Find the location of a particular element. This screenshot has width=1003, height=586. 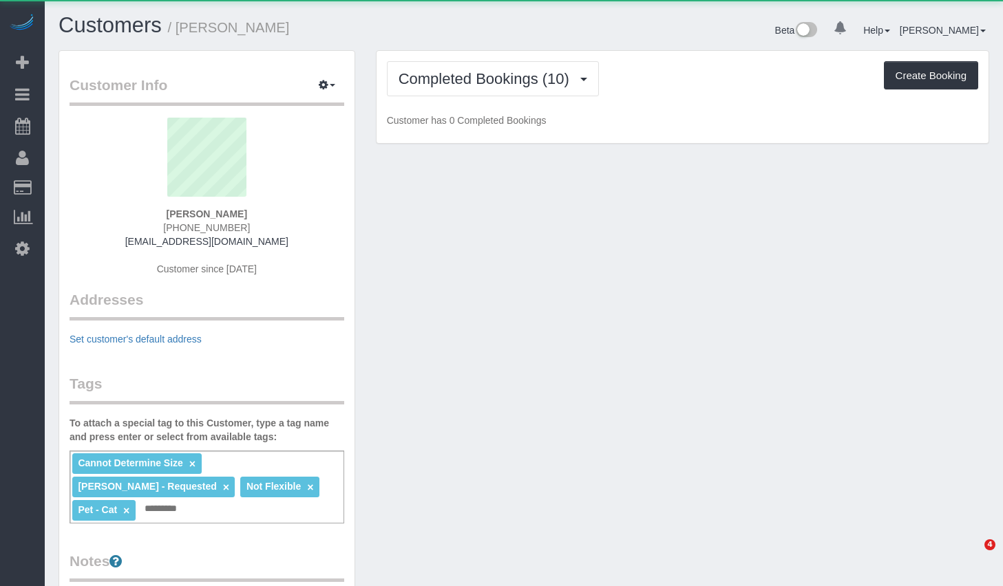

legend: Tags is located at coordinates (206, 389).